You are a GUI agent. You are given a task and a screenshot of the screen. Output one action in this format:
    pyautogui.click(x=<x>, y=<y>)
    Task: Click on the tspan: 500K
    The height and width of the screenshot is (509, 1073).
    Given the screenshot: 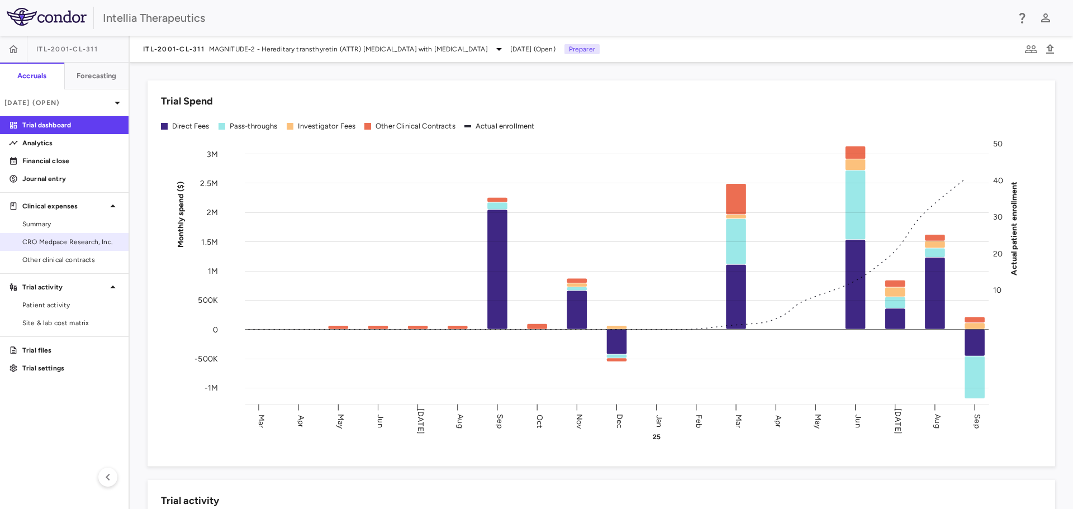 What is the action you would take?
    pyautogui.click(x=208, y=300)
    